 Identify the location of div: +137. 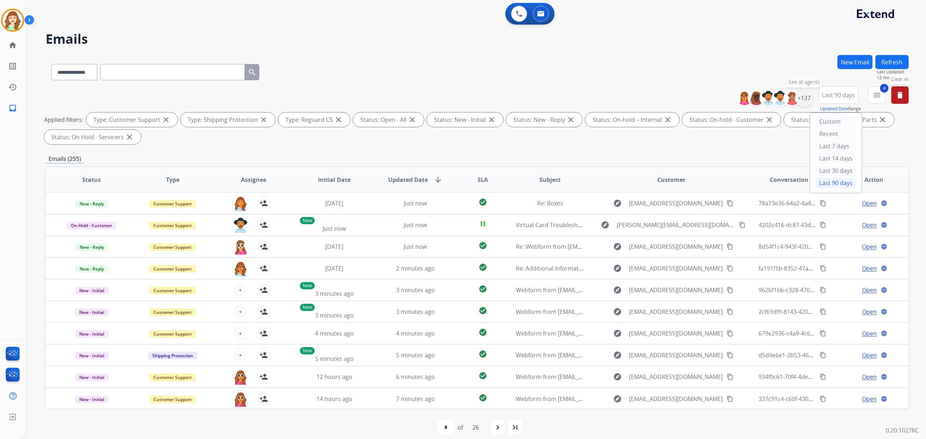
(804, 98).